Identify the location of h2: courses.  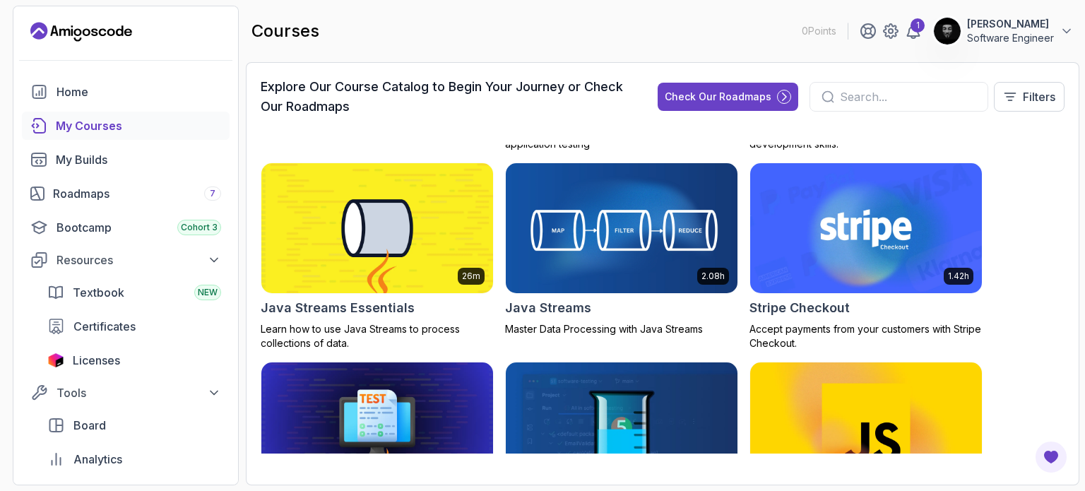
(285, 31).